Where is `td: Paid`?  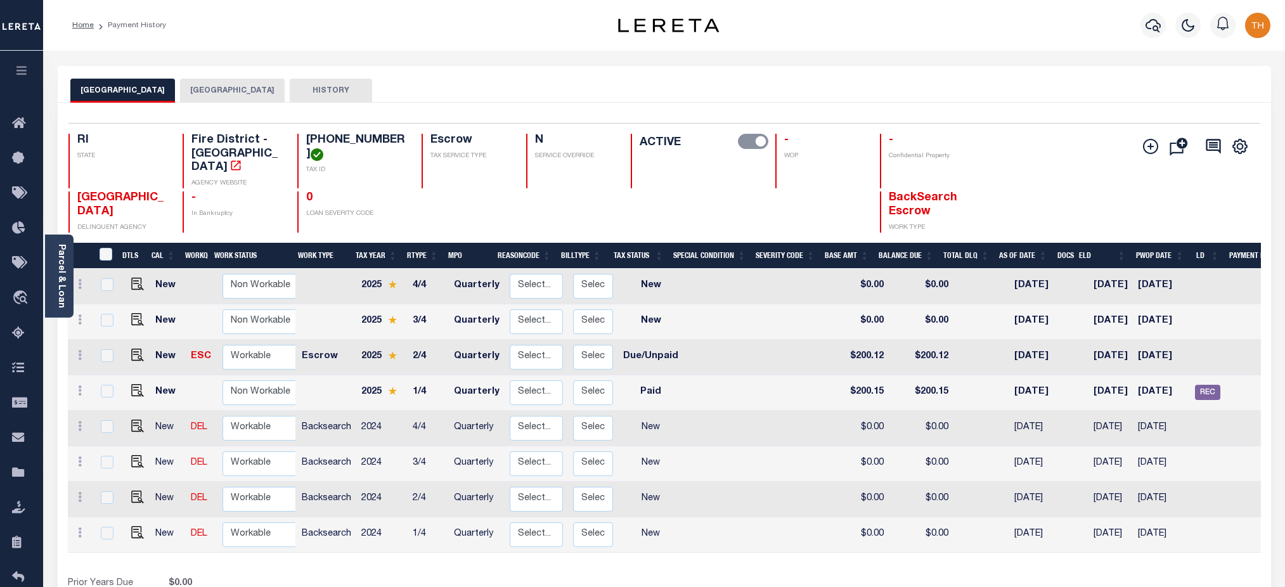
td: Paid is located at coordinates (650, 393).